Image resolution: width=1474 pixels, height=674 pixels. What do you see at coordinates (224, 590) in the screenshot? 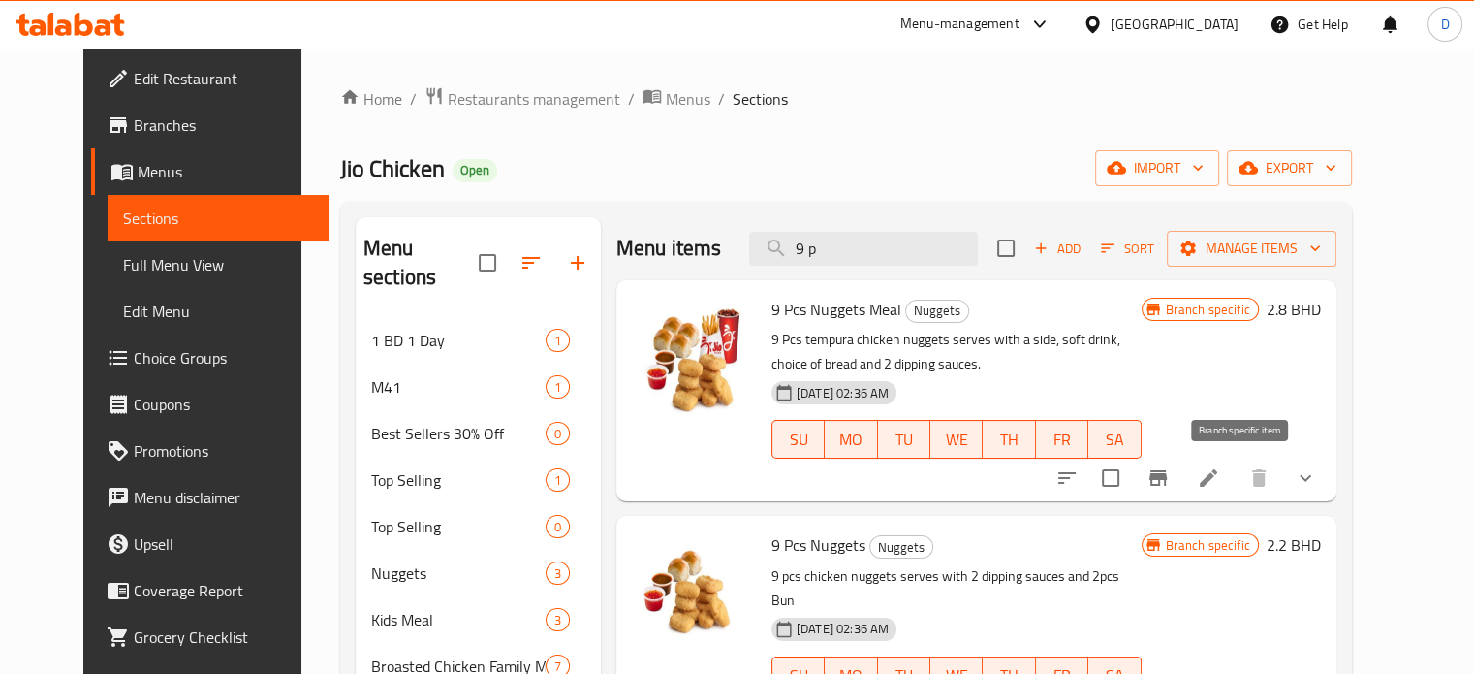
I see `span: Coverage Report` at bounding box center [224, 590].